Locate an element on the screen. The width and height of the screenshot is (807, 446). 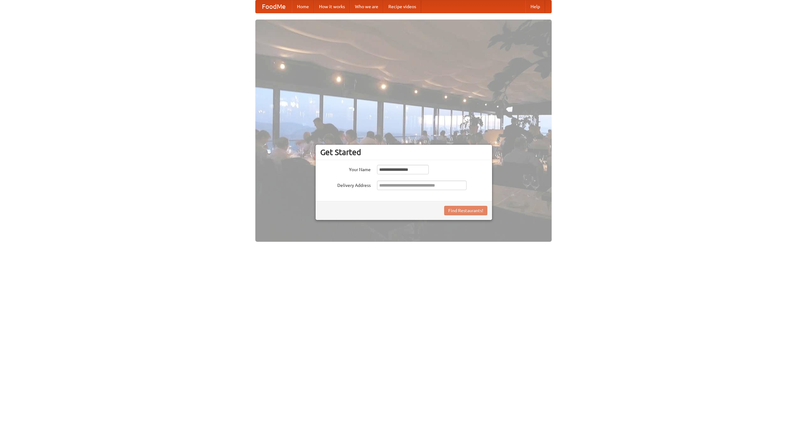
h3: Get Started is located at coordinates (404, 152).